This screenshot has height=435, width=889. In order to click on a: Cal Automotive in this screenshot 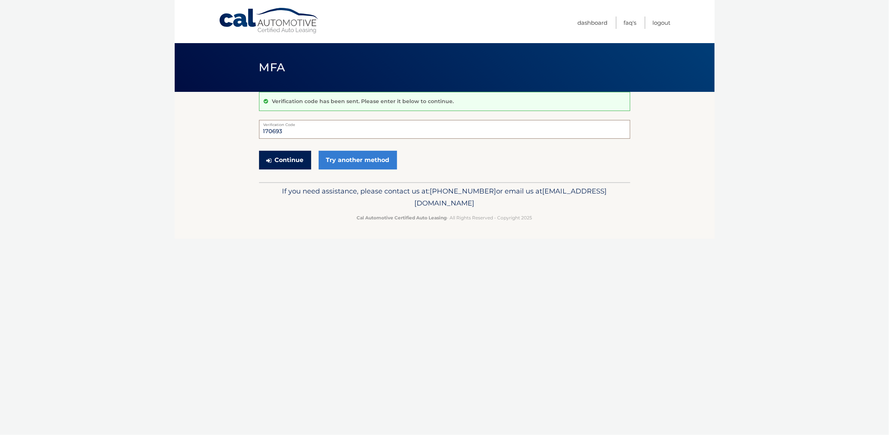, I will do `click(269, 21)`.